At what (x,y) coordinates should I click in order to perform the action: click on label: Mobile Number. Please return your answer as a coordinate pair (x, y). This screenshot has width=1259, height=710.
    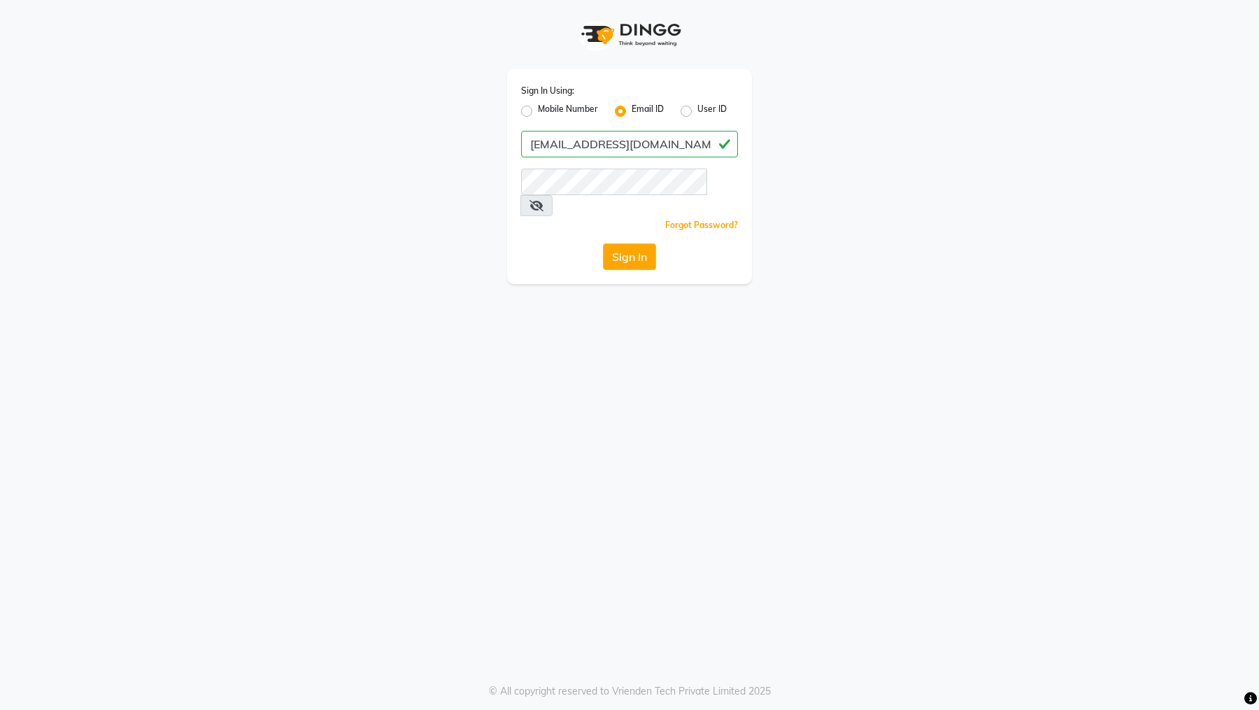
    Looking at the image, I should click on (568, 111).